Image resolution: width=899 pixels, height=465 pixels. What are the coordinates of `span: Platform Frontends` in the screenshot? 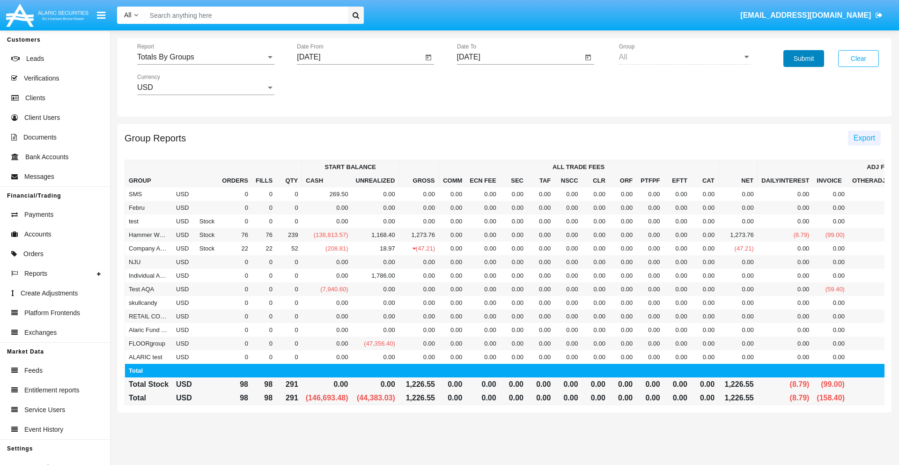 It's located at (52, 313).